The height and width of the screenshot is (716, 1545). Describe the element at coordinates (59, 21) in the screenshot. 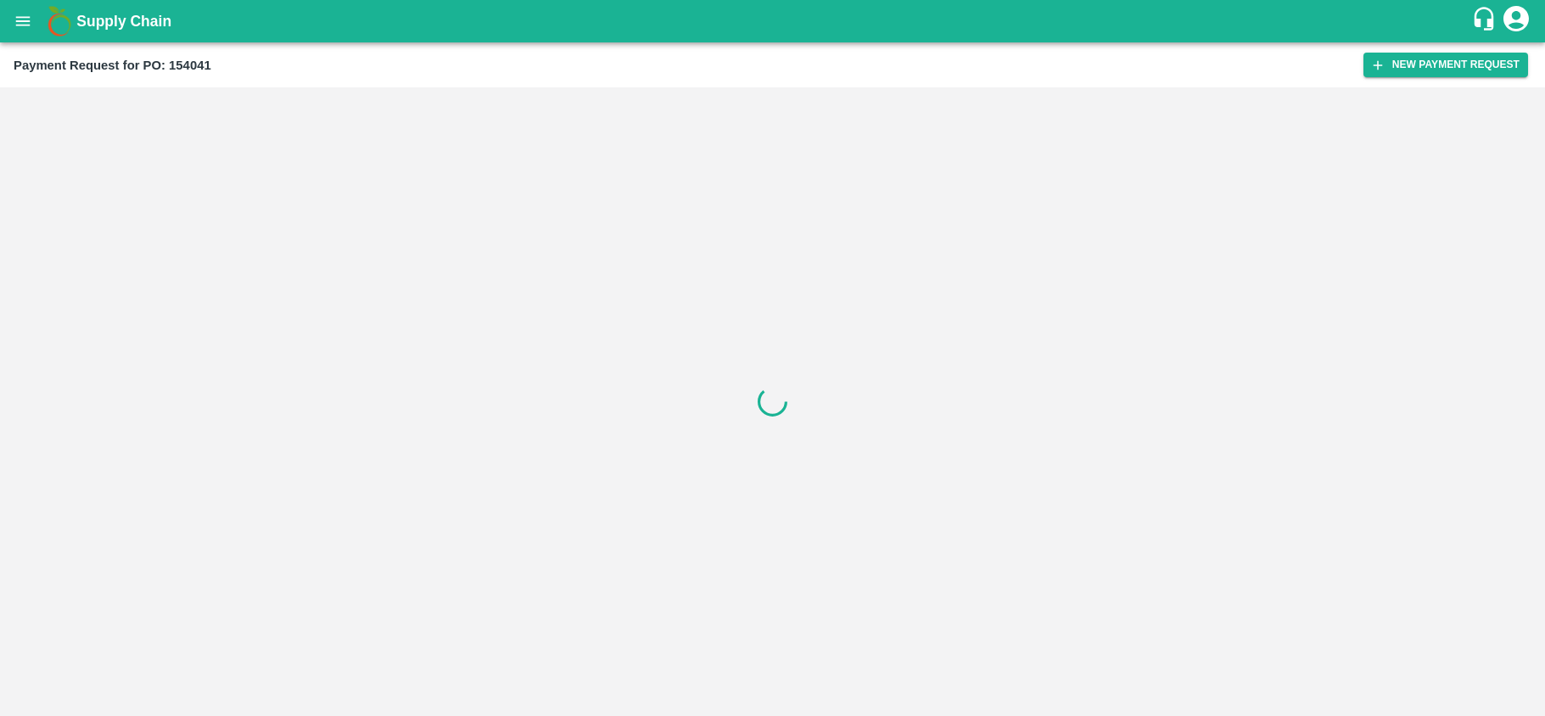

I see `img: logo` at that location.